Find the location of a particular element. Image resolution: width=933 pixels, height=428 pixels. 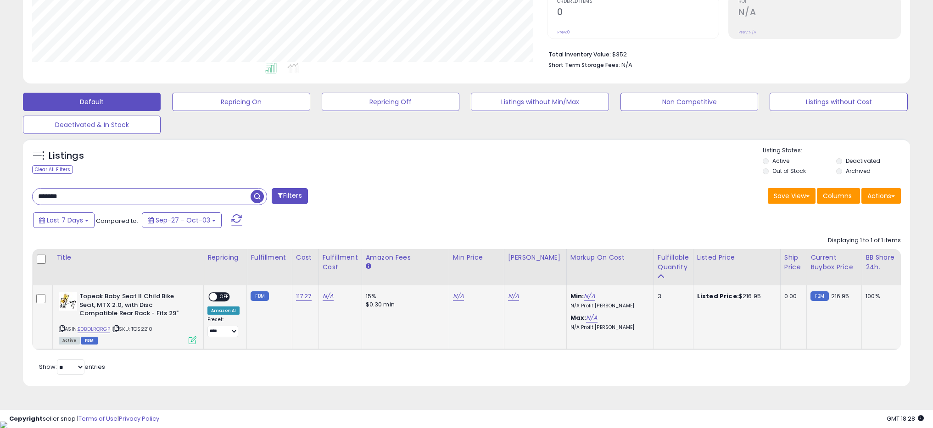

span: 2025-10-12 18:28 GMT is located at coordinates (905, 418).